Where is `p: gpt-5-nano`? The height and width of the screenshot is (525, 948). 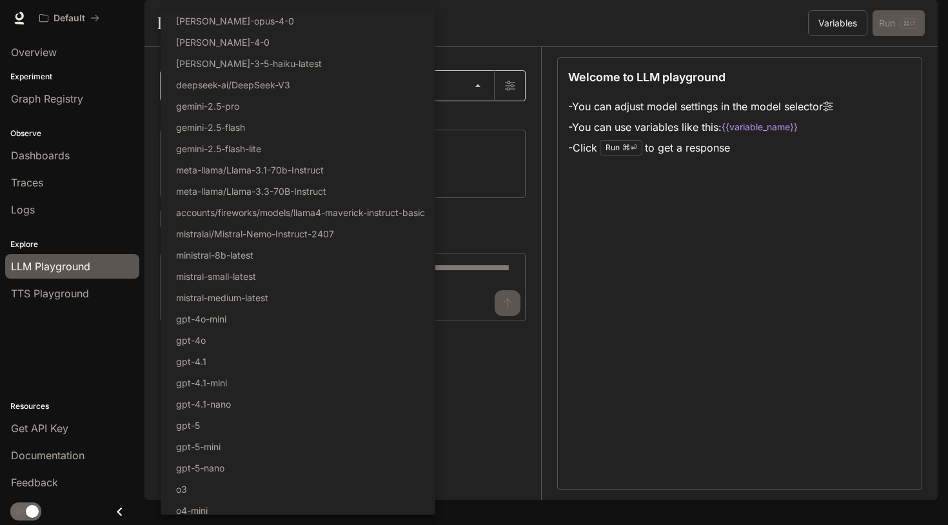
p: gpt-5-nano is located at coordinates (200, 468).